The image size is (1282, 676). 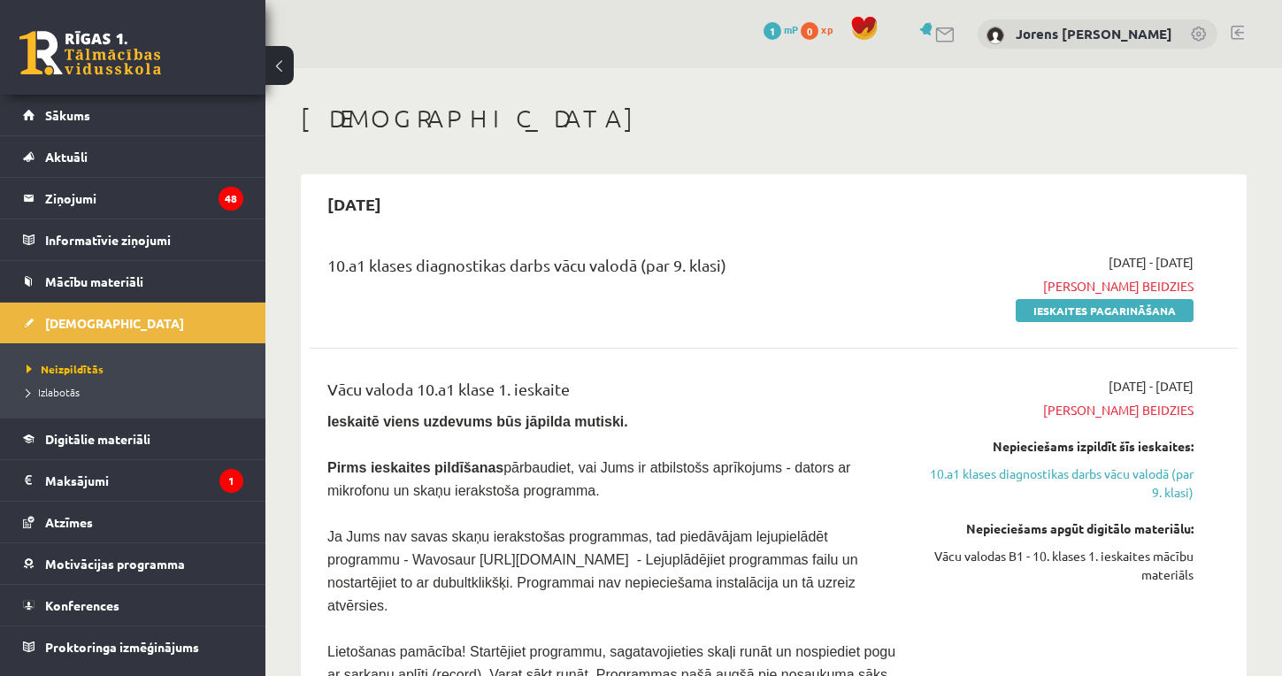 I want to click on a: 10.a1 klases diagnostikas darbs vācu valodā (par 9. klasi), so click(x=1058, y=483).